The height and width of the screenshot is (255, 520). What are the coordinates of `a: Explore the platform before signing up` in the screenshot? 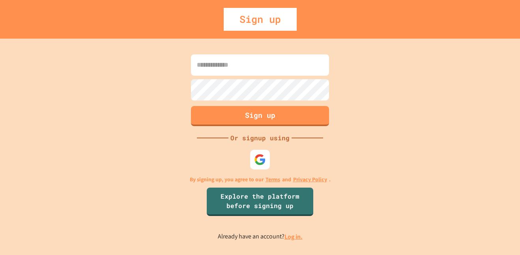 It's located at (260, 202).